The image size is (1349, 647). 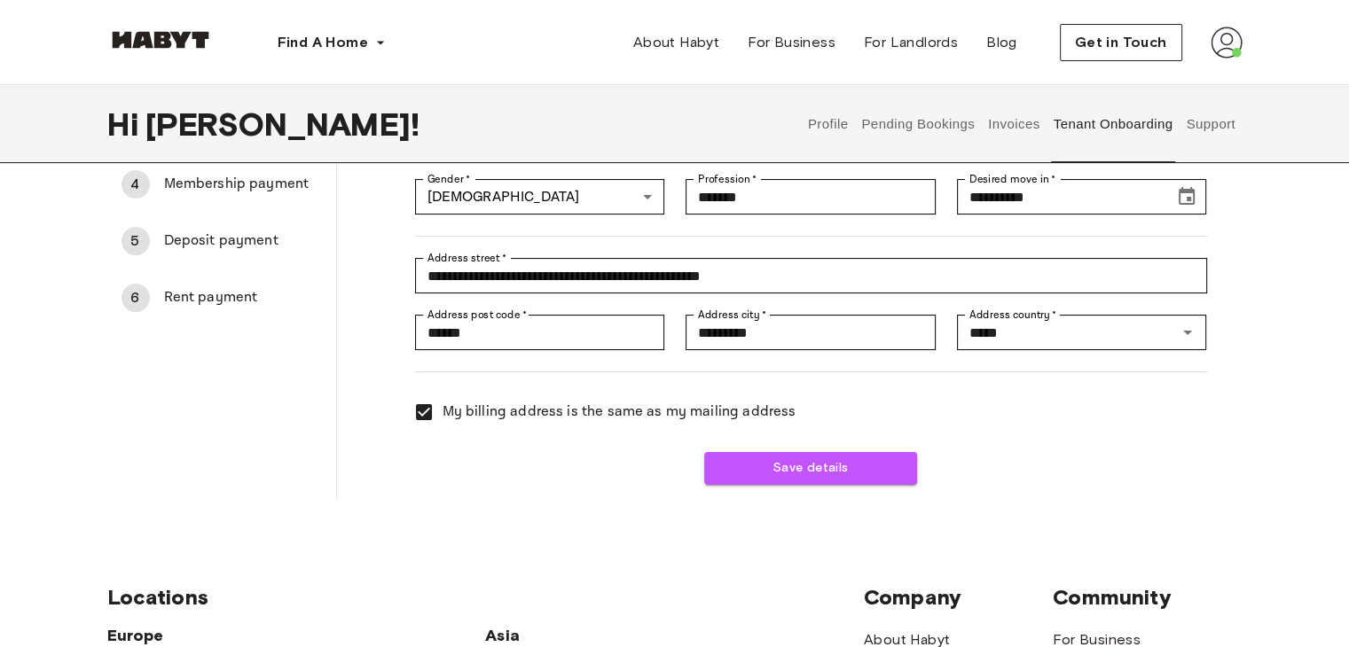 I want to click on span: For Business, so click(x=791, y=43).